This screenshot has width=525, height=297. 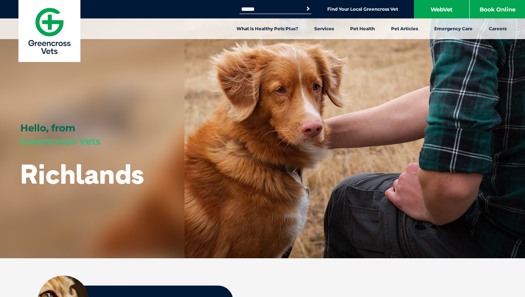 What do you see at coordinates (362, 29) in the screenshot?
I see `a: Pet Health` at bounding box center [362, 29].